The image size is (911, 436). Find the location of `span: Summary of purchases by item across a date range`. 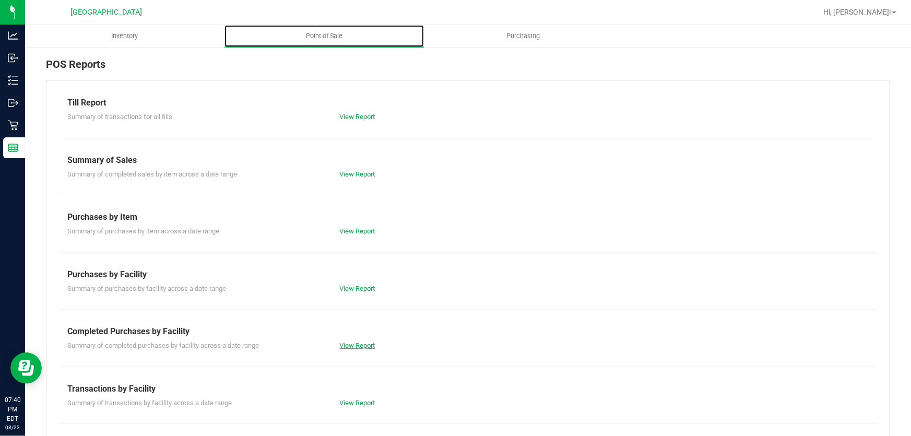

span: Summary of purchases by item across a date range is located at coordinates (143, 231).